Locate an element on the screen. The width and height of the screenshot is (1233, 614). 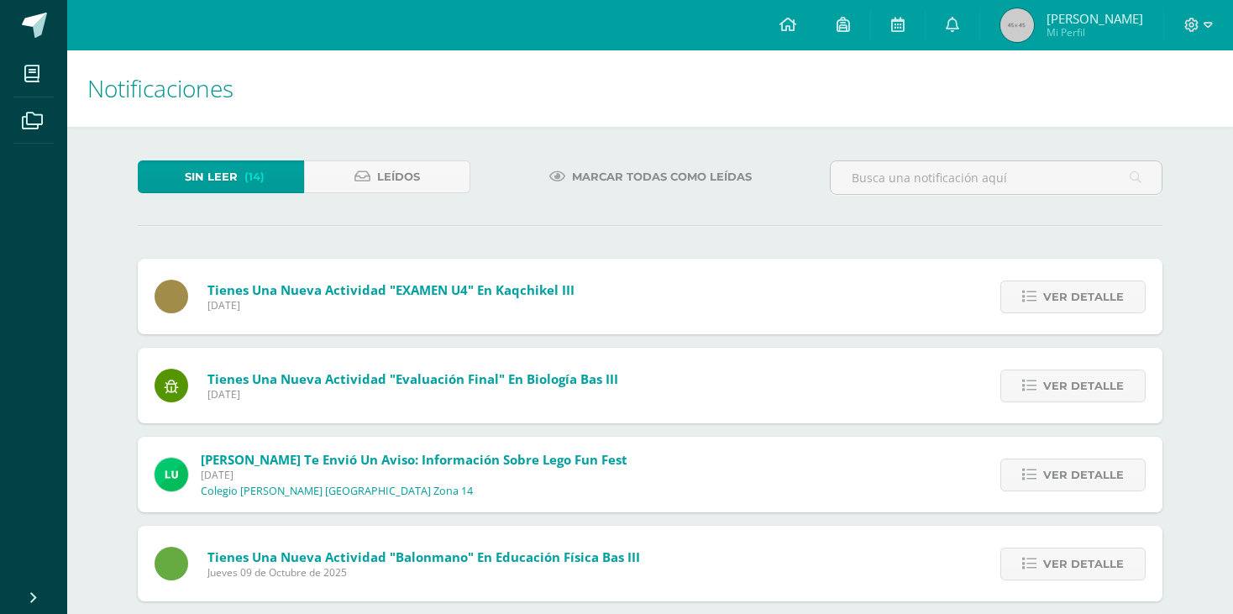
img: 45x45 is located at coordinates (1017, 25).